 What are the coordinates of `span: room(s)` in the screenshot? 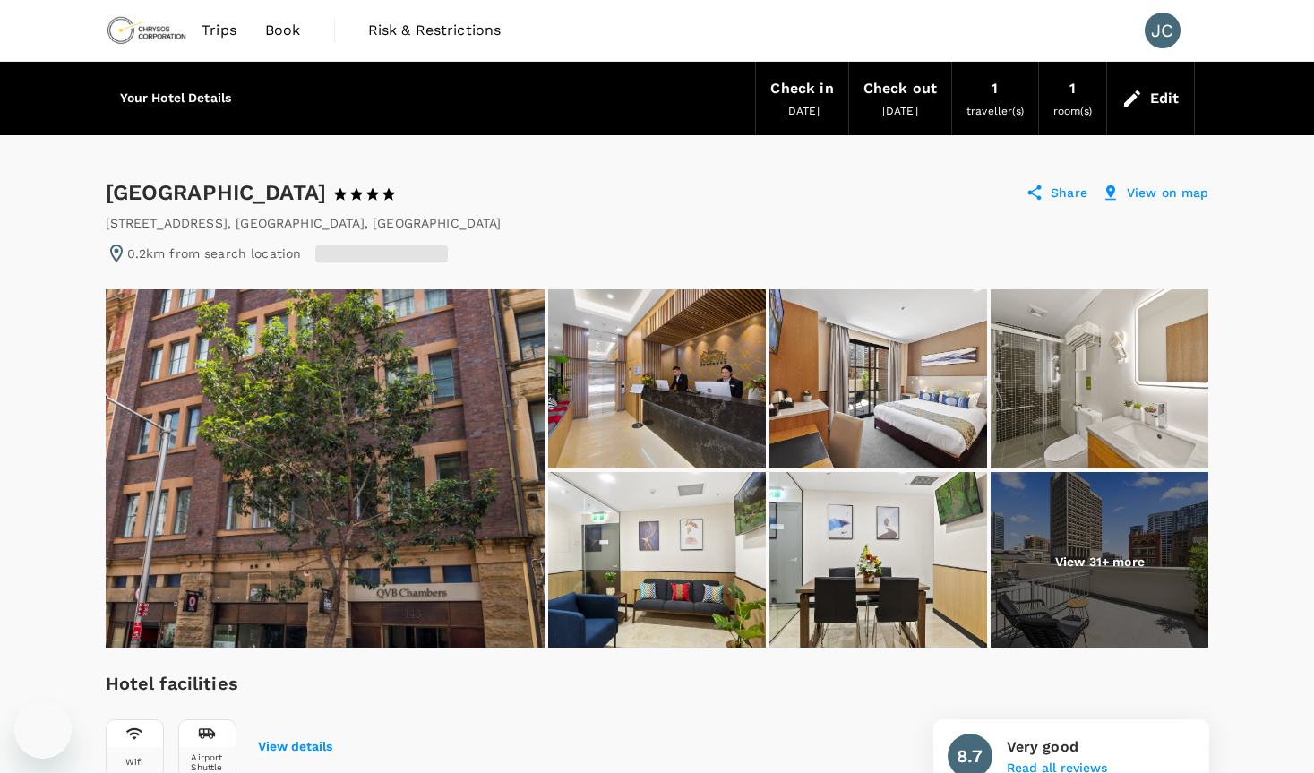 It's located at (1072, 111).